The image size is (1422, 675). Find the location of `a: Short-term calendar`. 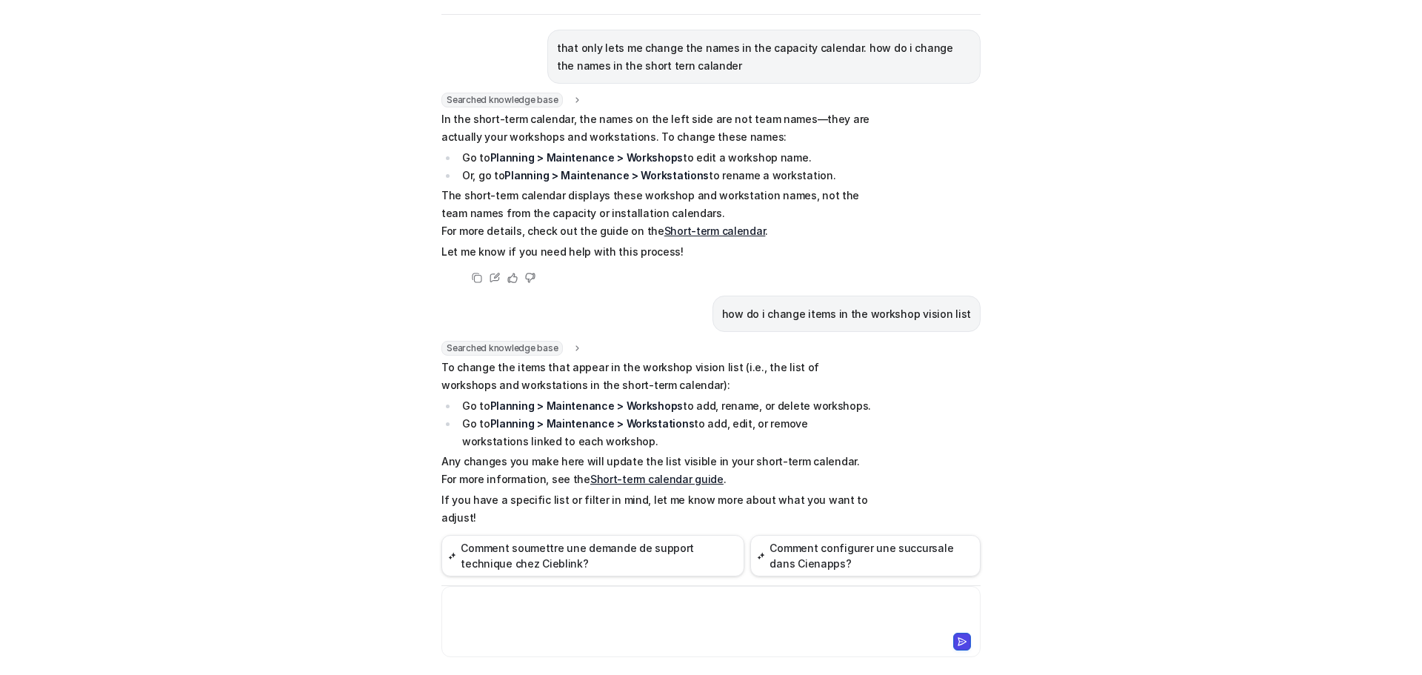

a: Short-term calendar is located at coordinates (715, 230).